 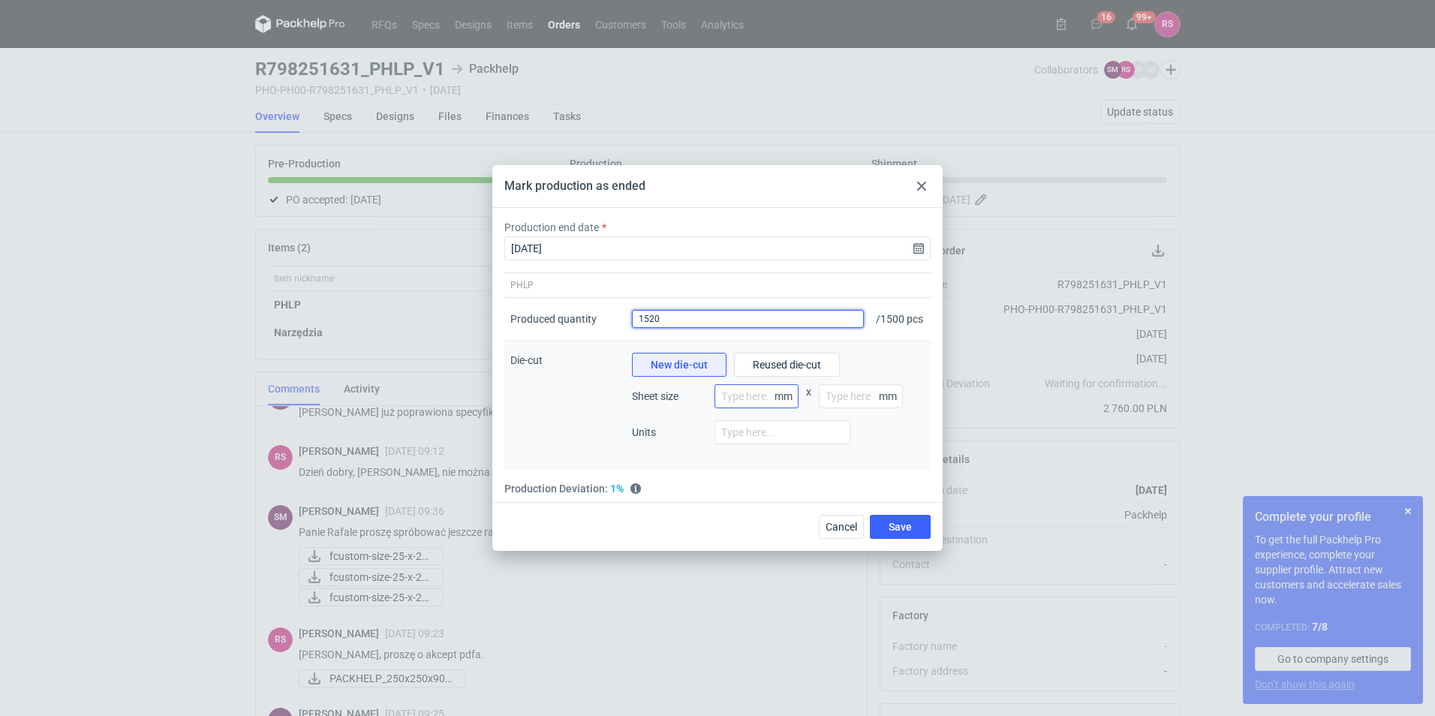 What do you see at coordinates (669, 396) in the screenshot?
I see `span: Sheet size` at bounding box center [669, 396].